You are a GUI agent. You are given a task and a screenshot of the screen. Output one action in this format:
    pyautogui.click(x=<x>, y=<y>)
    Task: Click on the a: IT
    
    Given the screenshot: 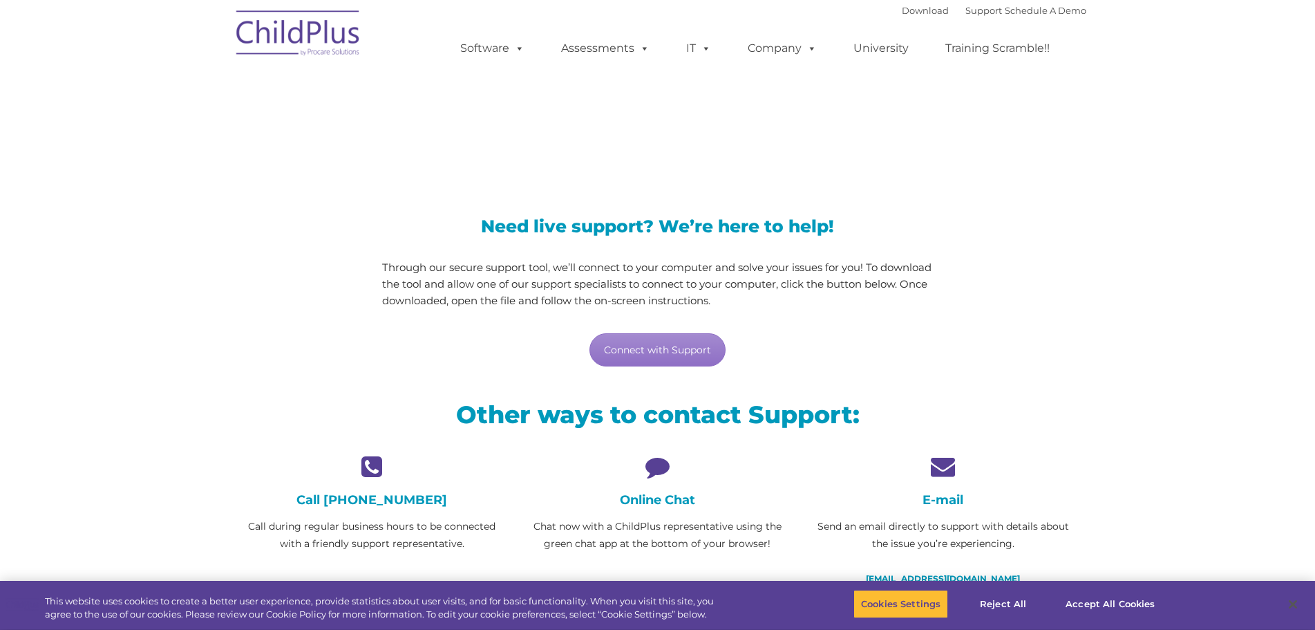 What is the action you would take?
    pyautogui.click(x=699, y=48)
    